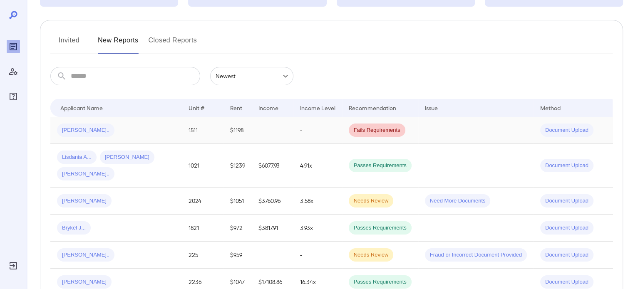 This screenshot has height=289, width=633. What do you see at coordinates (13, 97) in the screenshot?
I see `div: FAQ` at bounding box center [13, 97].